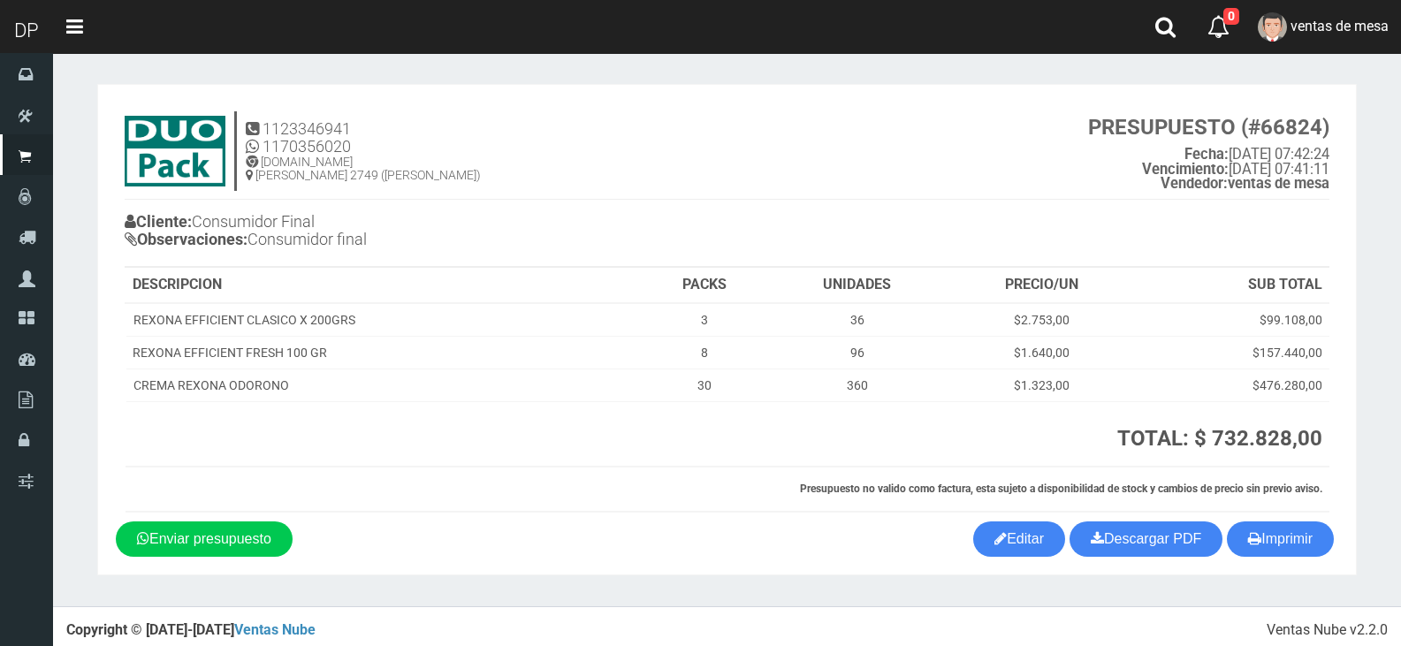 This screenshot has width=1401, height=646. Describe the element at coordinates (210, 538) in the screenshot. I see `span: Enviar presupuesto` at that location.